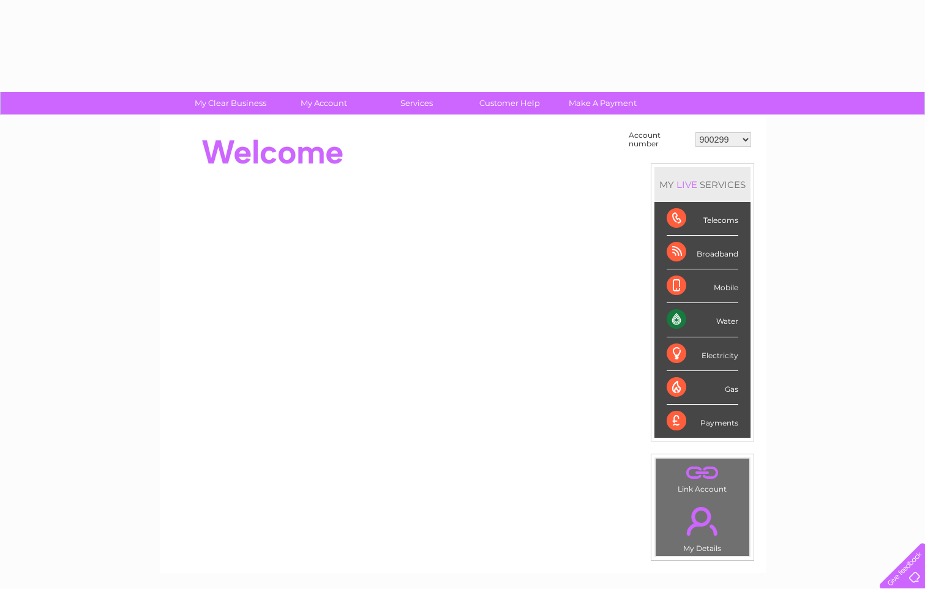 The height and width of the screenshot is (589, 925). What do you see at coordinates (702, 477) in the screenshot?
I see `td: Link Account` at bounding box center [702, 477].